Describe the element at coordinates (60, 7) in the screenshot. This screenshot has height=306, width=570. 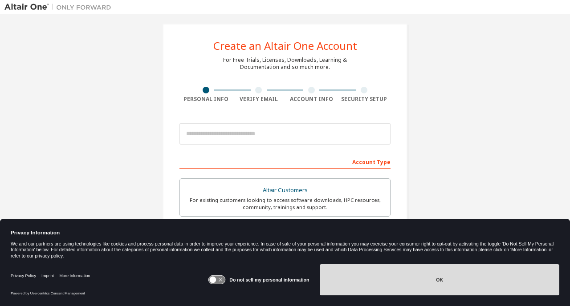
I see `img: Altair One` at that location.